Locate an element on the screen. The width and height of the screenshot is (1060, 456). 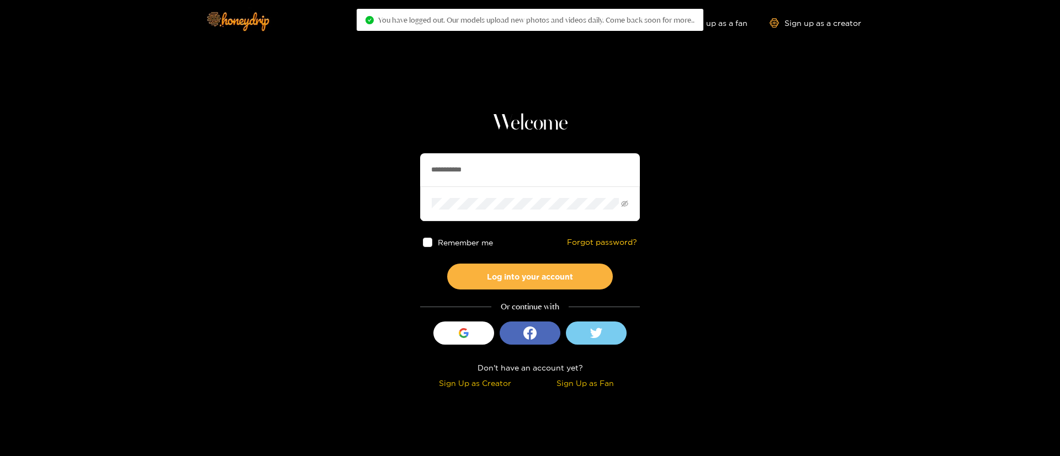
span: Remember me is located at coordinates (465, 242).